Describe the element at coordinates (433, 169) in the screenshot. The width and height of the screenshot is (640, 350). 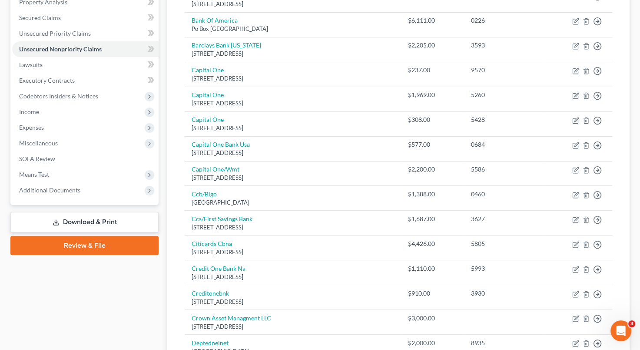
I see `div: $2,200.00` at that location.